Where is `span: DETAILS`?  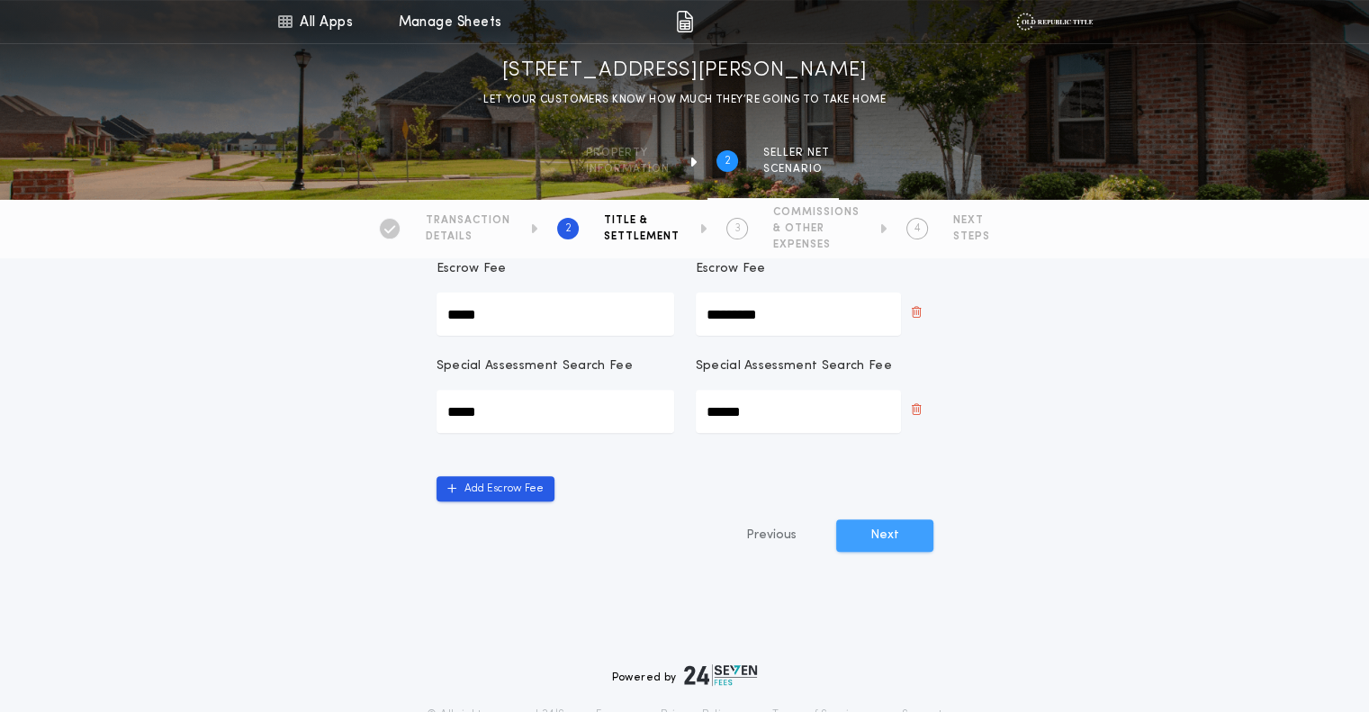 span: DETAILS is located at coordinates (468, 237).